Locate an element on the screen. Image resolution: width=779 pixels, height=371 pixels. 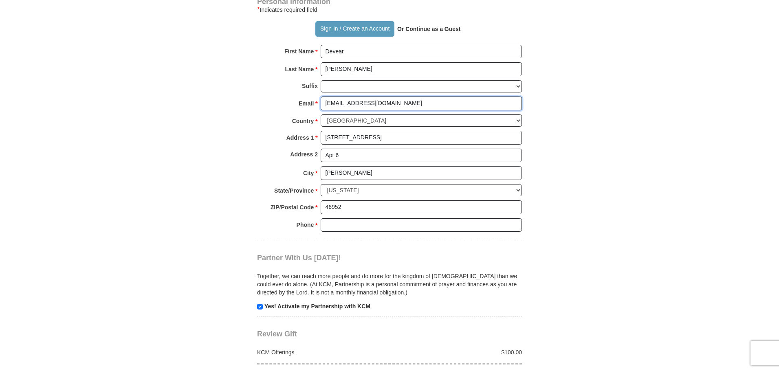
button: Sign In / Create an Account is located at coordinates (354, 29).